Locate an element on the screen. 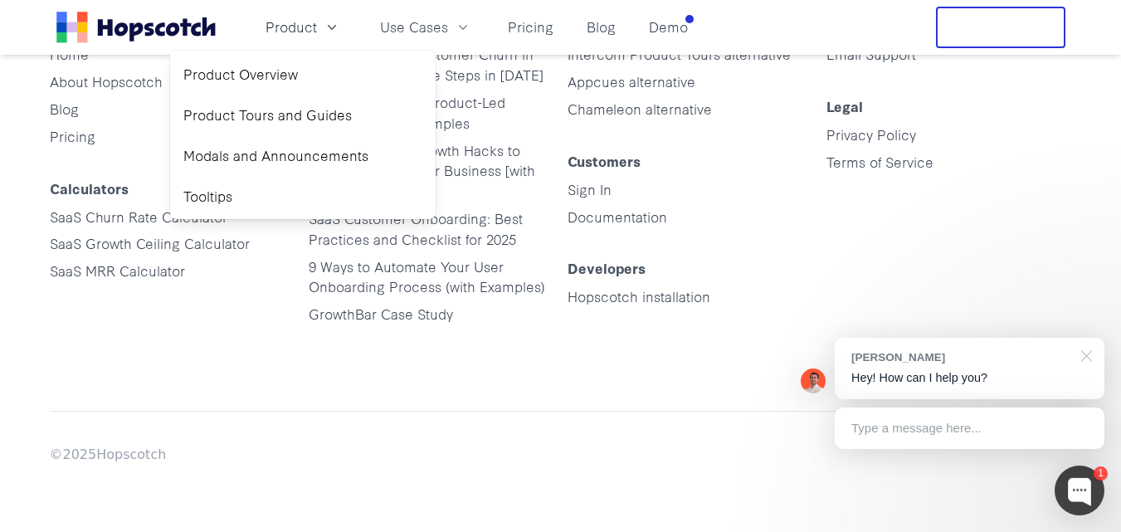 This screenshot has width=1121, height=532. a: Documentation is located at coordinates (617, 216).